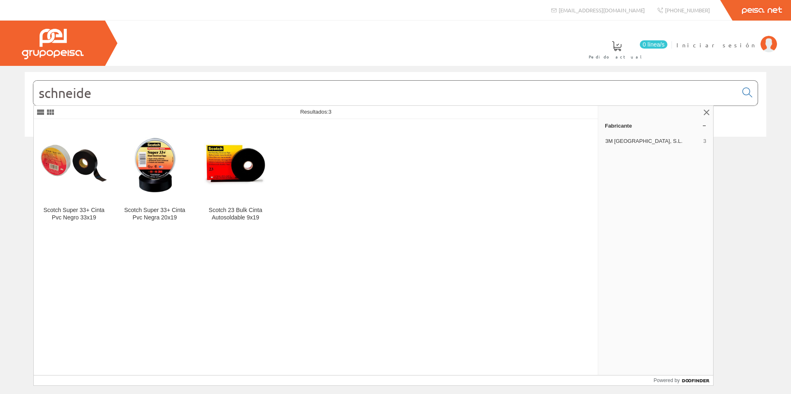 The image size is (791, 394). I want to click on span: Pedido actual, so click(617, 57).